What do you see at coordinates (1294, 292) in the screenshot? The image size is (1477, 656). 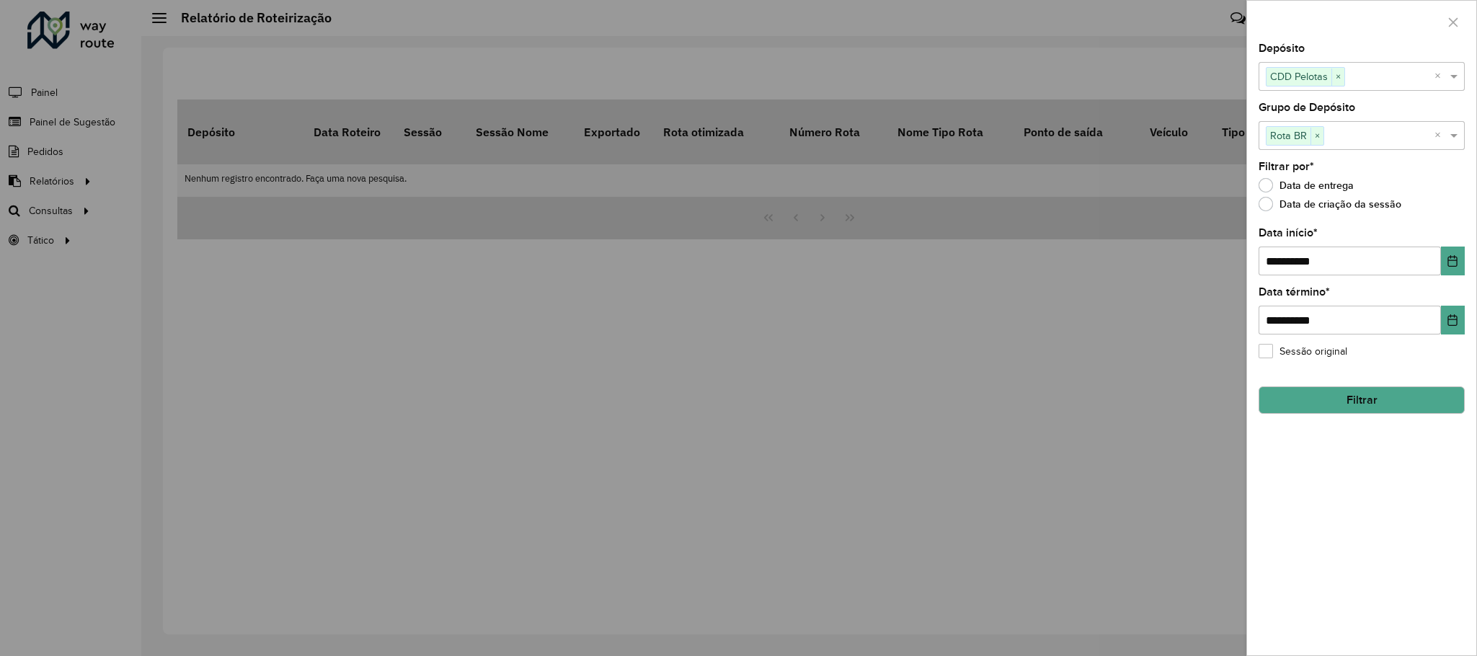 I see `label: Data término` at bounding box center [1294, 292].